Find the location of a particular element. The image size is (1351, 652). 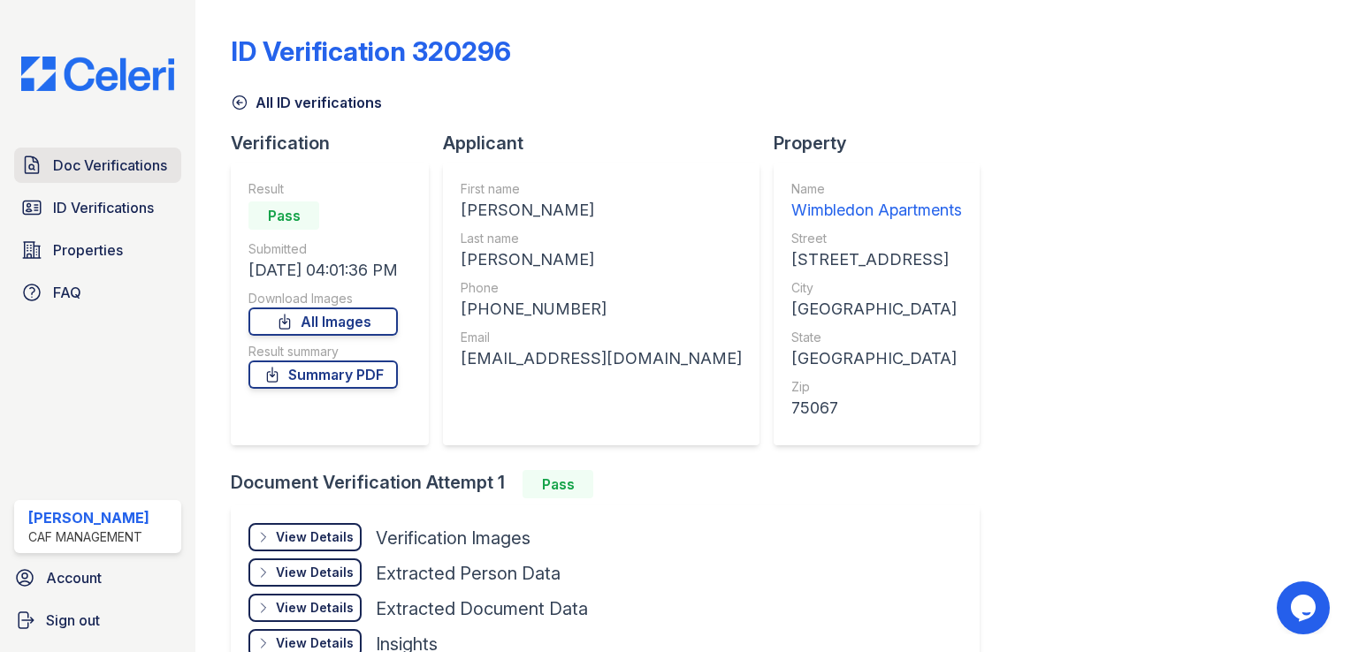

span: Doc Verifications is located at coordinates (110, 165).